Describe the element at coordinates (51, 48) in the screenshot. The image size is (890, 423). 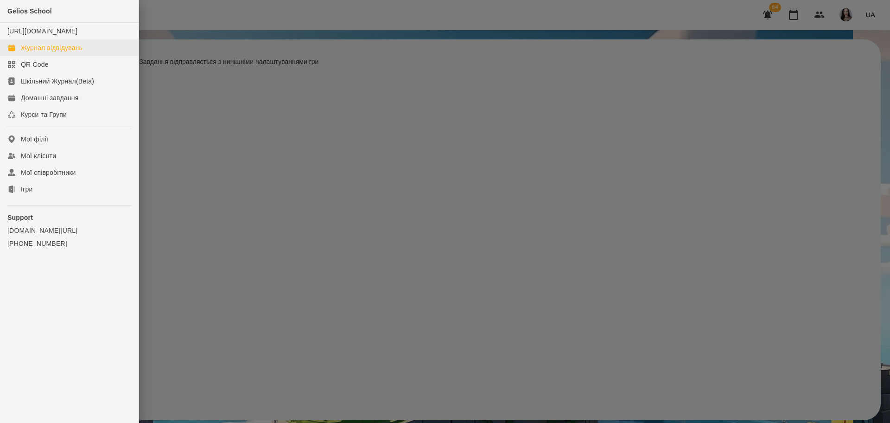
I see `div: Журнал відвідувань` at that location.